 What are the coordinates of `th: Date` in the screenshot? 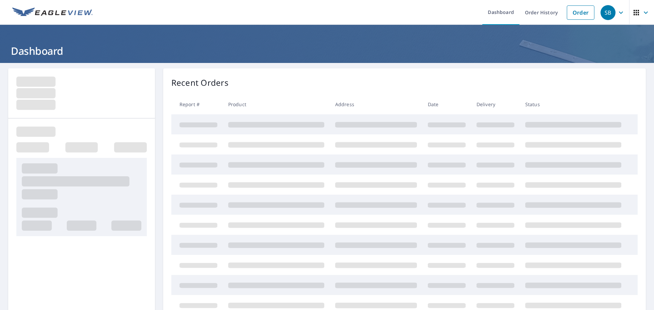 It's located at (447, 104).